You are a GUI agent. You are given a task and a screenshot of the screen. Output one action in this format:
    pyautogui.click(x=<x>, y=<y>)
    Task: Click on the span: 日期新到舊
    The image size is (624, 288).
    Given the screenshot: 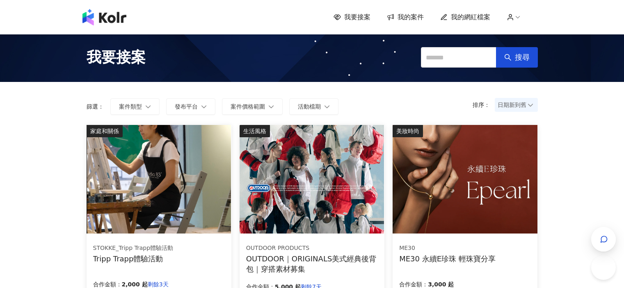 What is the action you would take?
    pyautogui.click(x=516, y=105)
    